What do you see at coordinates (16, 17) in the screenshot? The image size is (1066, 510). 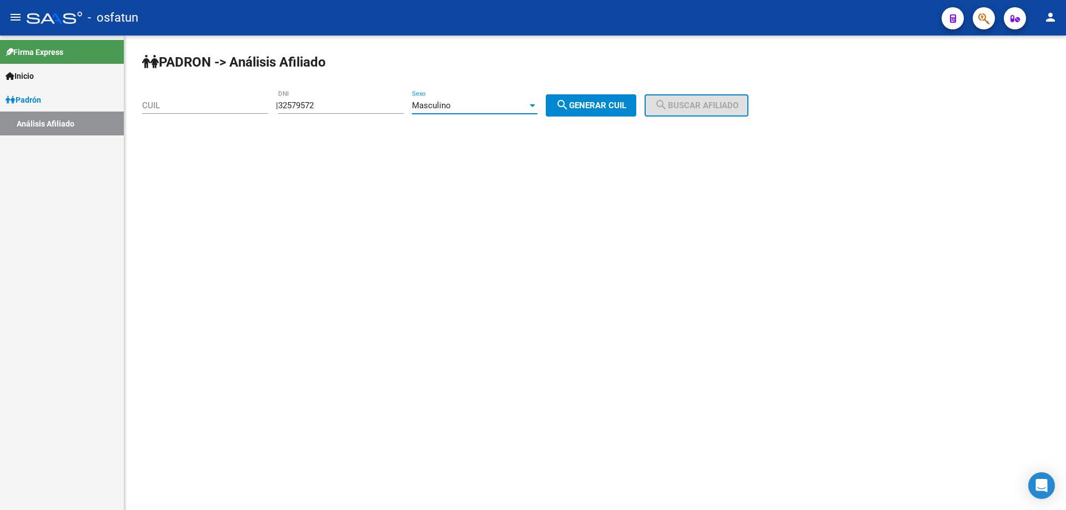 I see `mat-icon: menu` at bounding box center [16, 17].